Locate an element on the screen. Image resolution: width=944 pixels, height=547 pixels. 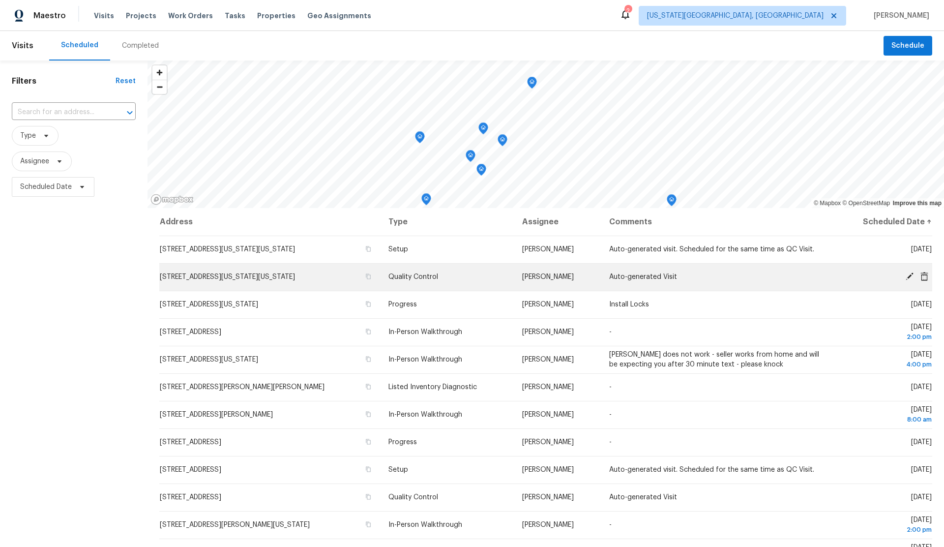
span: Listed Inventory Diagnostic is located at coordinates (433, 387).